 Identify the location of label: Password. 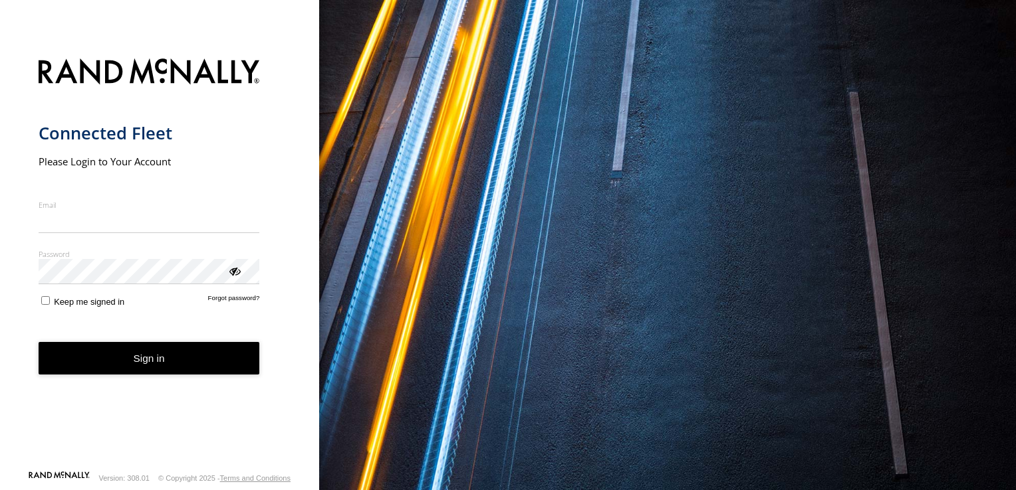
(149, 254).